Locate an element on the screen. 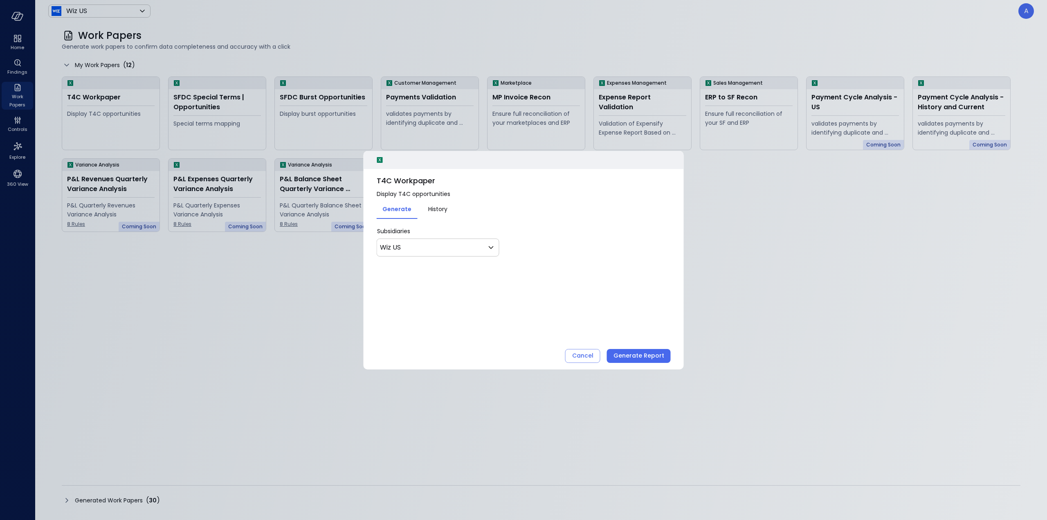  span: Display T4C opportunities is located at coordinates (524, 194).